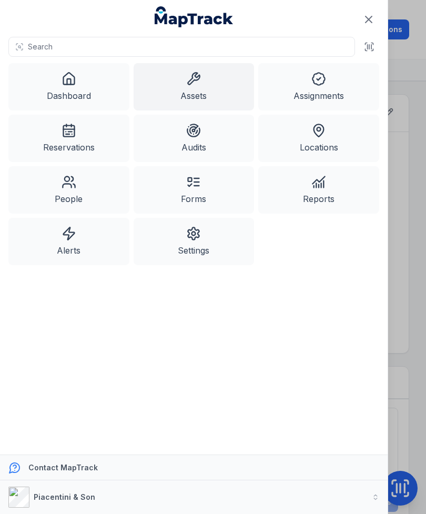 The image size is (426, 514). Describe the element at coordinates (194, 138) in the screenshot. I see `a: Audits` at that location.